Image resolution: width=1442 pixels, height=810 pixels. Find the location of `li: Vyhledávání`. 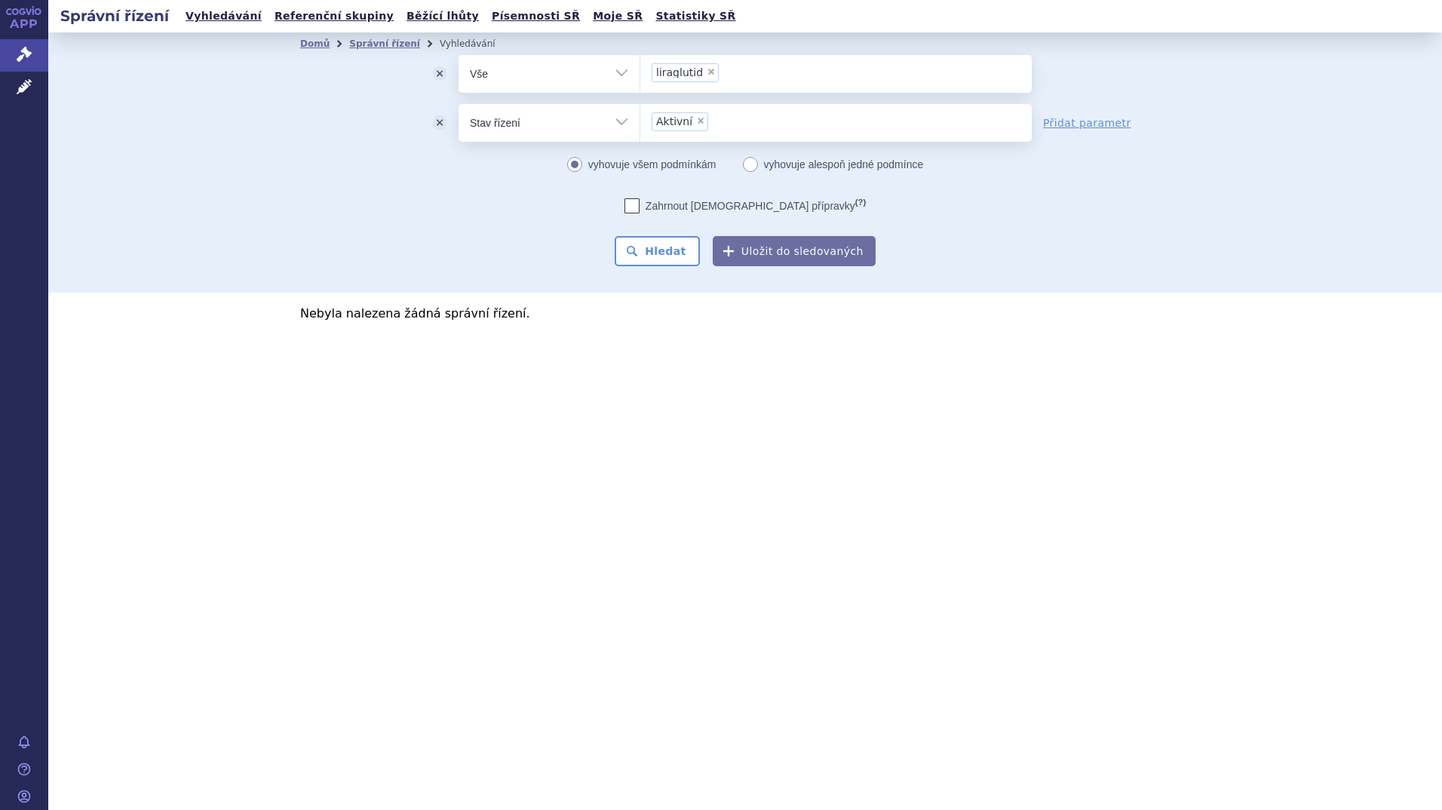

li: Vyhledávání is located at coordinates (477, 44).